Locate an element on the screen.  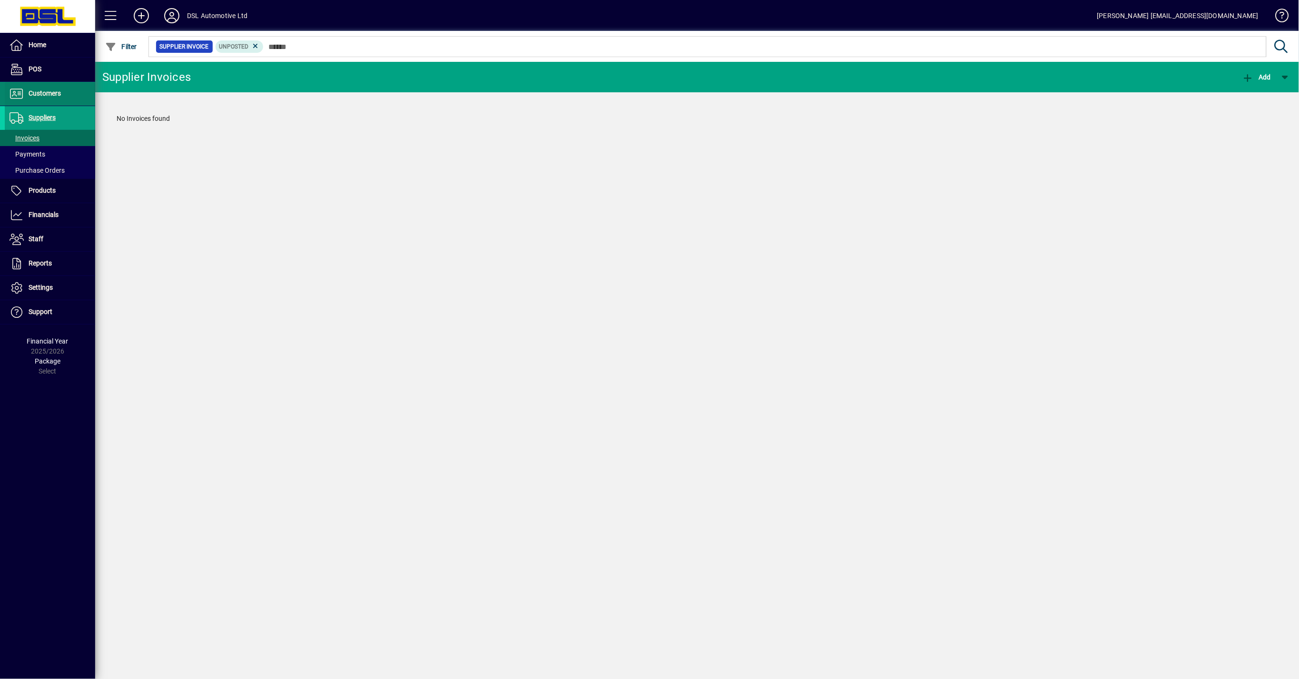
span: Home is located at coordinates (37, 45).